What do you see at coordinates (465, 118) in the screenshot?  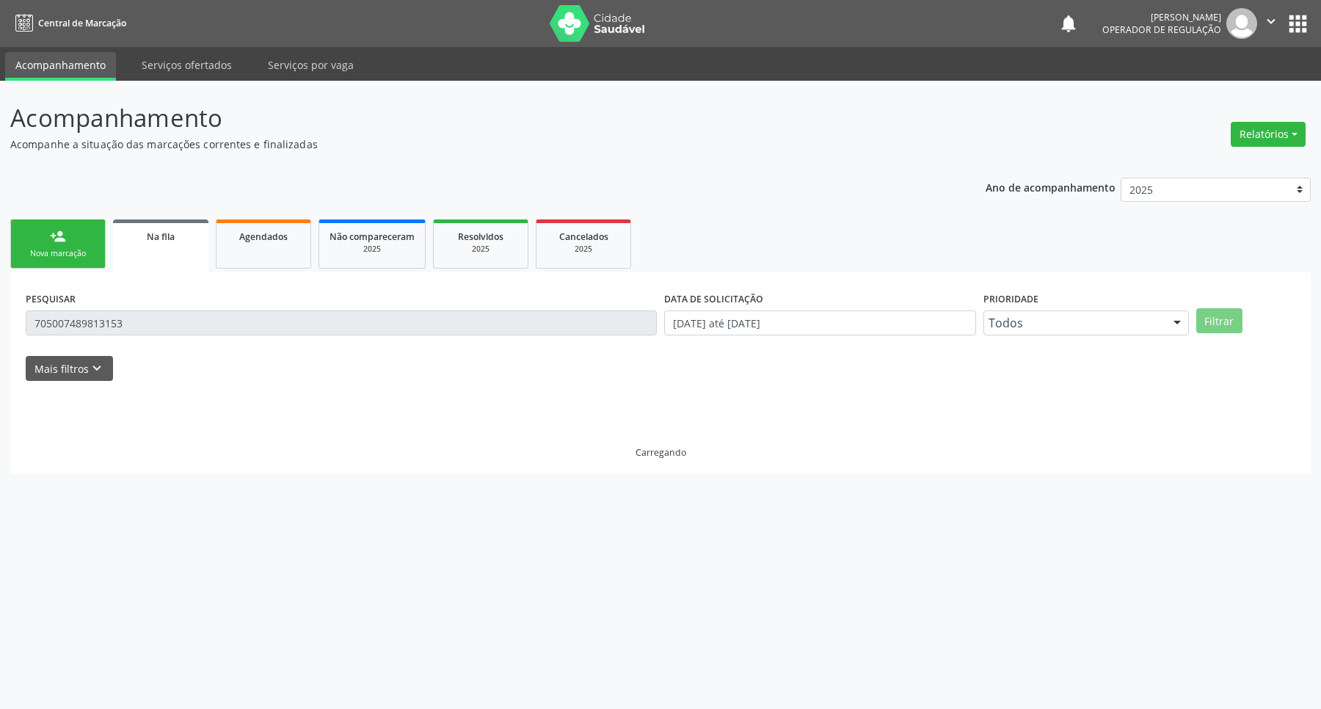 I see `p: Acompanhamento` at bounding box center [465, 118].